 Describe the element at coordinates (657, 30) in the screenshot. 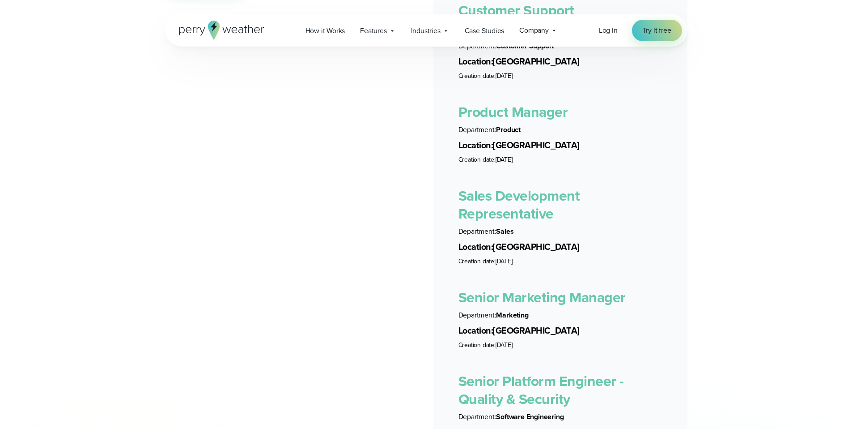

I see `span: Try it free` at that location.